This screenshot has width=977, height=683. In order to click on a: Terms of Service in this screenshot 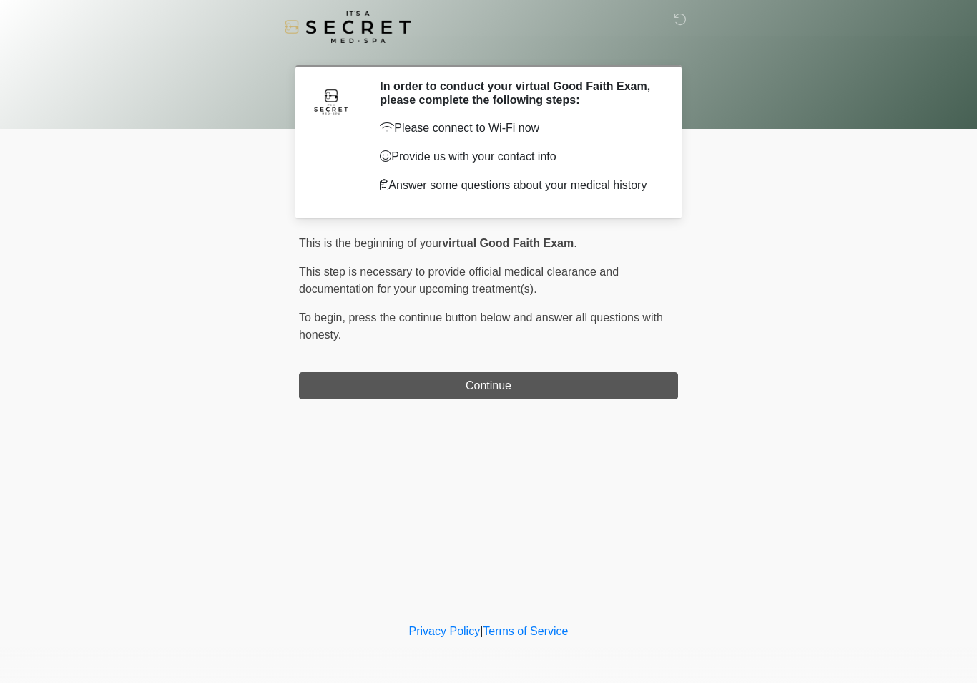, I will do `click(525, 630)`.